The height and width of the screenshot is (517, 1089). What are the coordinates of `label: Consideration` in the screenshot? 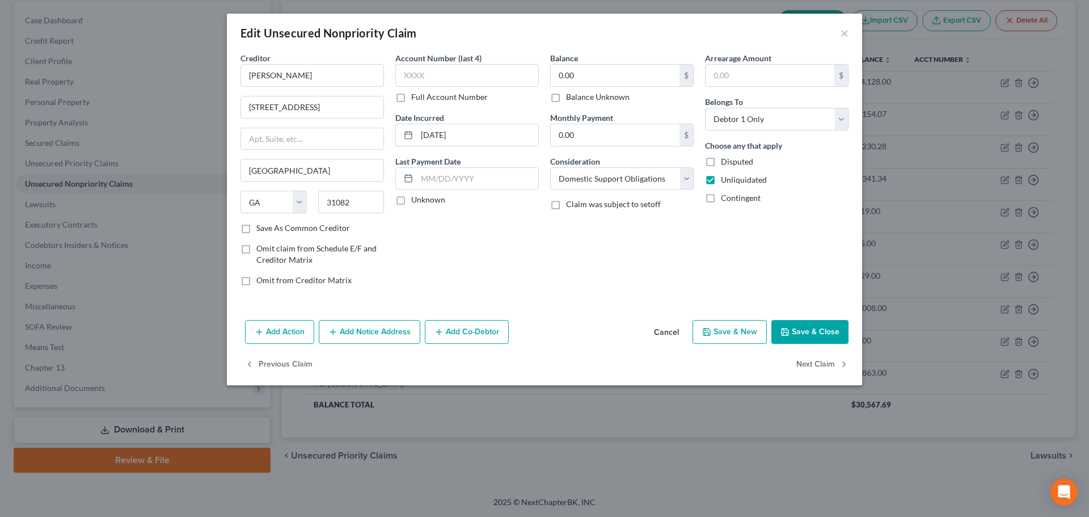 It's located at (575, 161).